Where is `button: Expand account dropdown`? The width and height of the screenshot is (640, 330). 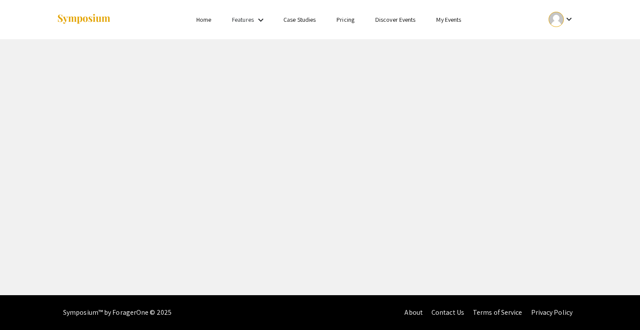 button: Expand account dropdown is located at coordinates (562, 19).